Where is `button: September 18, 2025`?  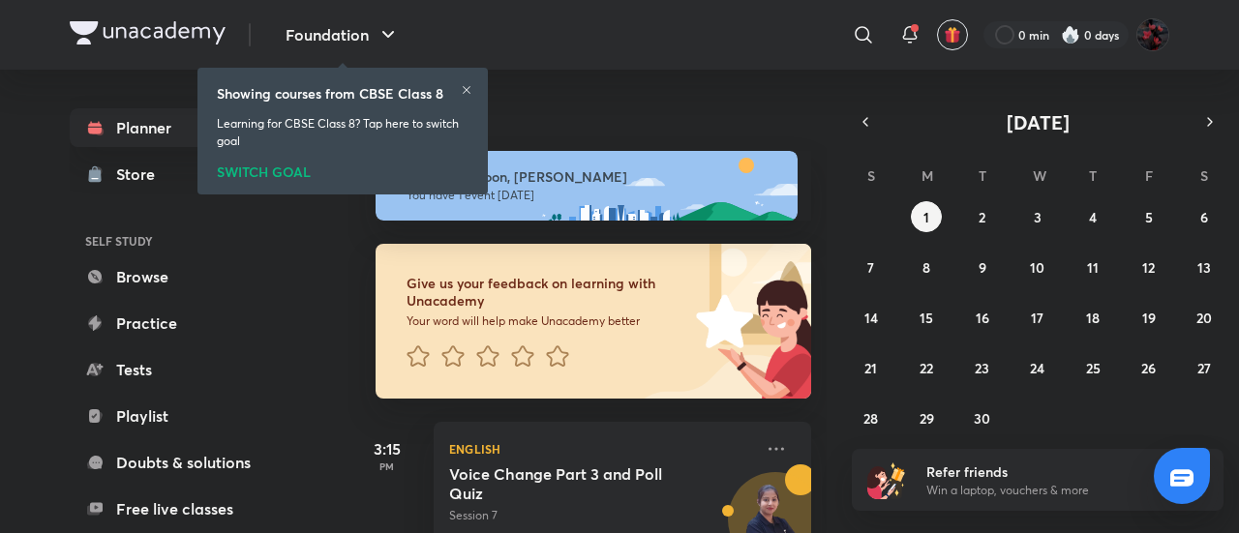 button: September 18, 2025 is located at coordinates (1093, 317).